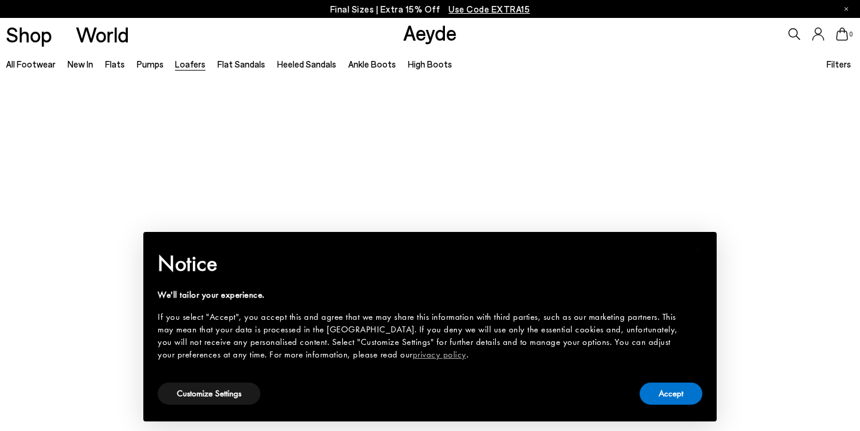  I want to click on span: 0, so click(851, 34).